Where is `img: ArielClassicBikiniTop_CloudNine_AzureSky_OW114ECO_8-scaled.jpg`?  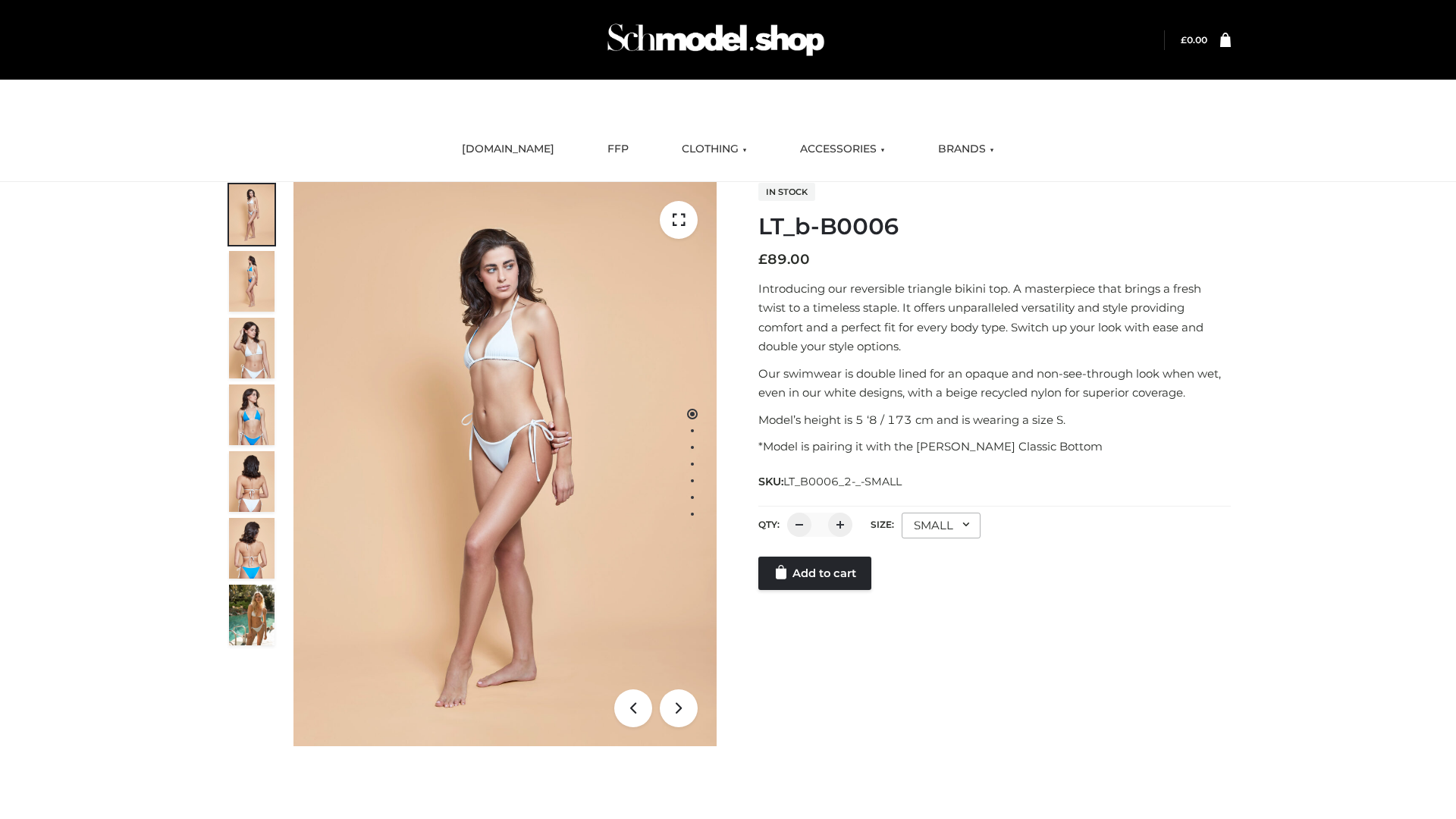
img: ArielClassicBikiniTop_CloudNine_AzureSky_OW114ECO_8-scaled.jpg is located at coordinates (252, 549).